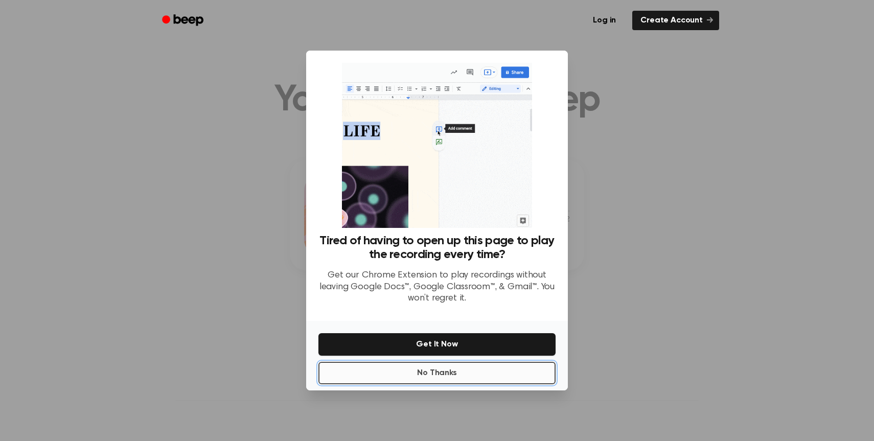  Describe the element at coordinates (437, 287) in the screenshot. I see `p: Get our Chrome Extension to play recordings without leaving Google Docs™, Google Classroom™, & Gm...` at that location.